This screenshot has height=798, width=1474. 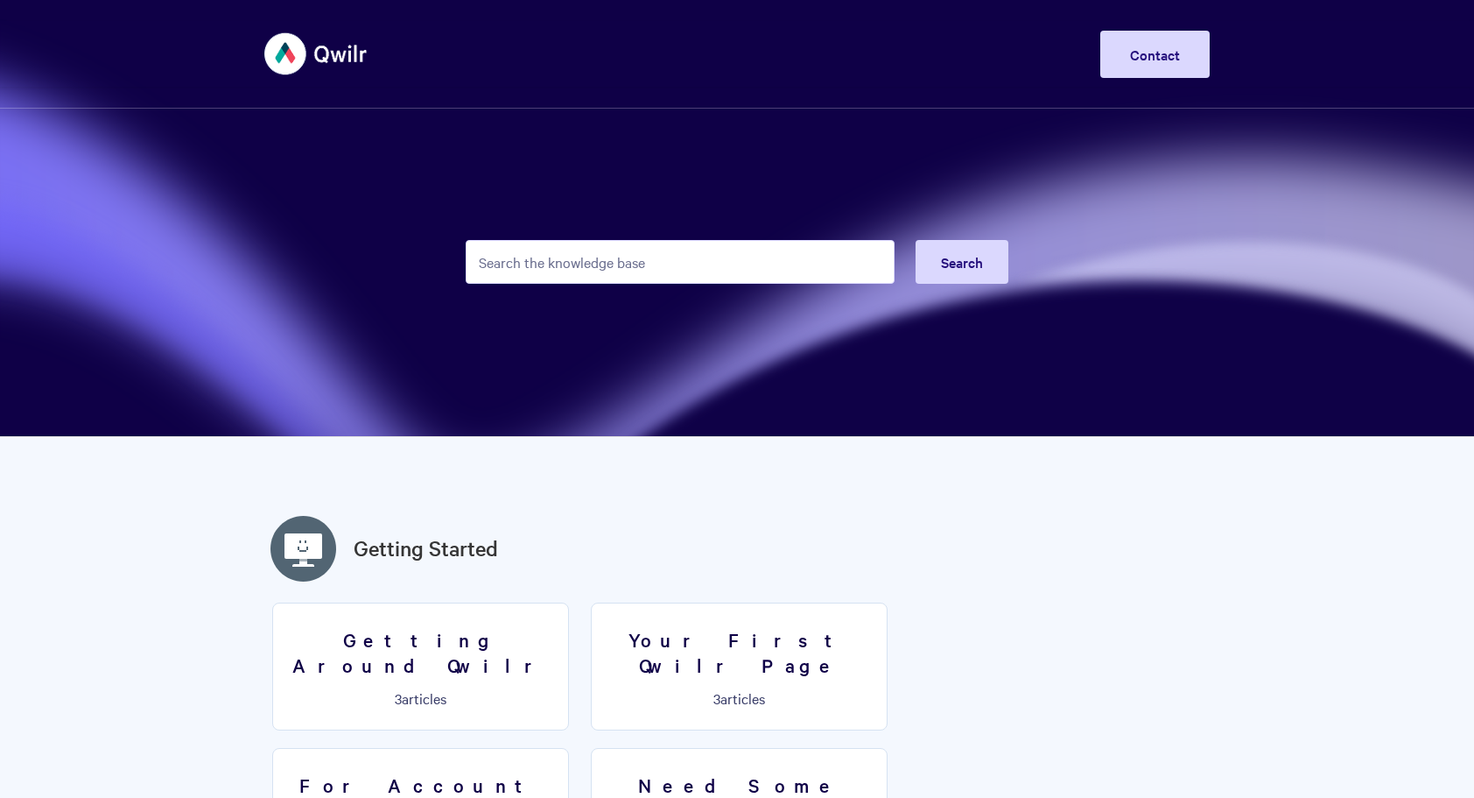 I want to click on a: Your First Qwilr Page 3articles, so click(x=739, y=666).